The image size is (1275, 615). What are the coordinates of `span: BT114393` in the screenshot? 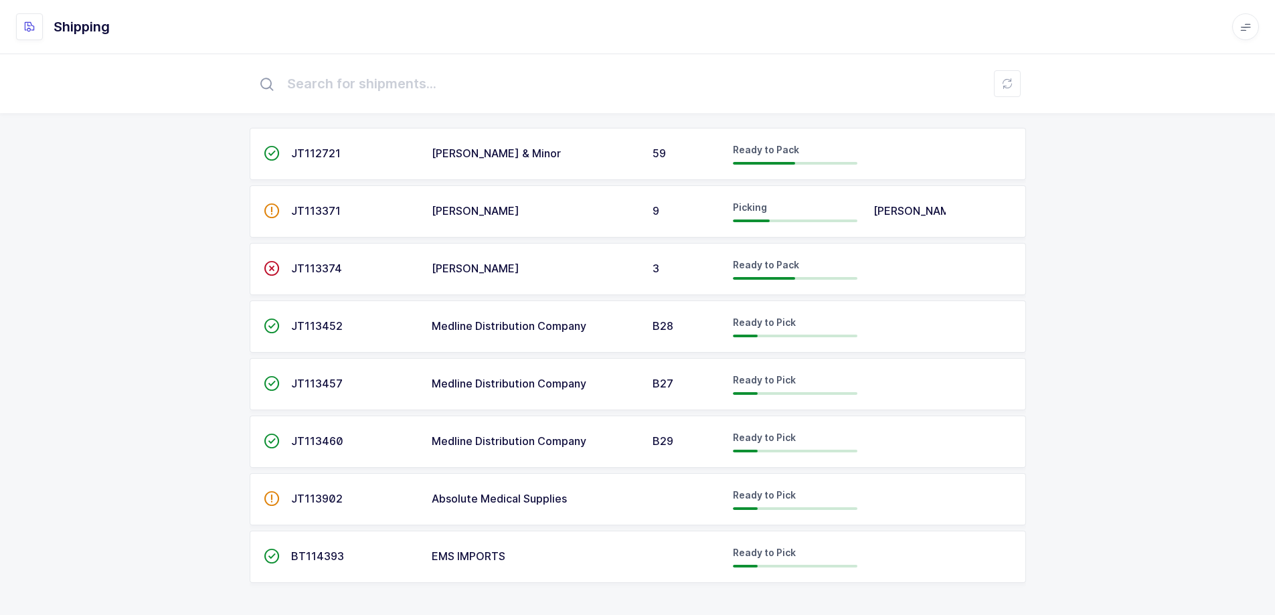 It's located at (317, 556).